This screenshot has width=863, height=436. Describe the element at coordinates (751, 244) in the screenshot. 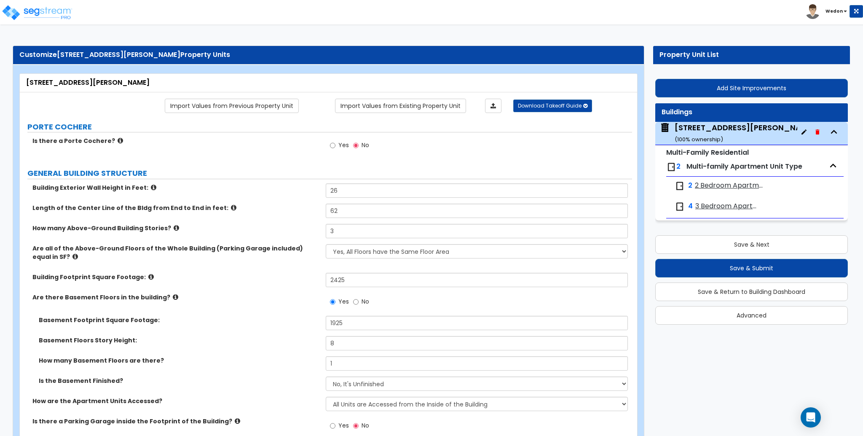

I see `button: Save & Next` at that location.